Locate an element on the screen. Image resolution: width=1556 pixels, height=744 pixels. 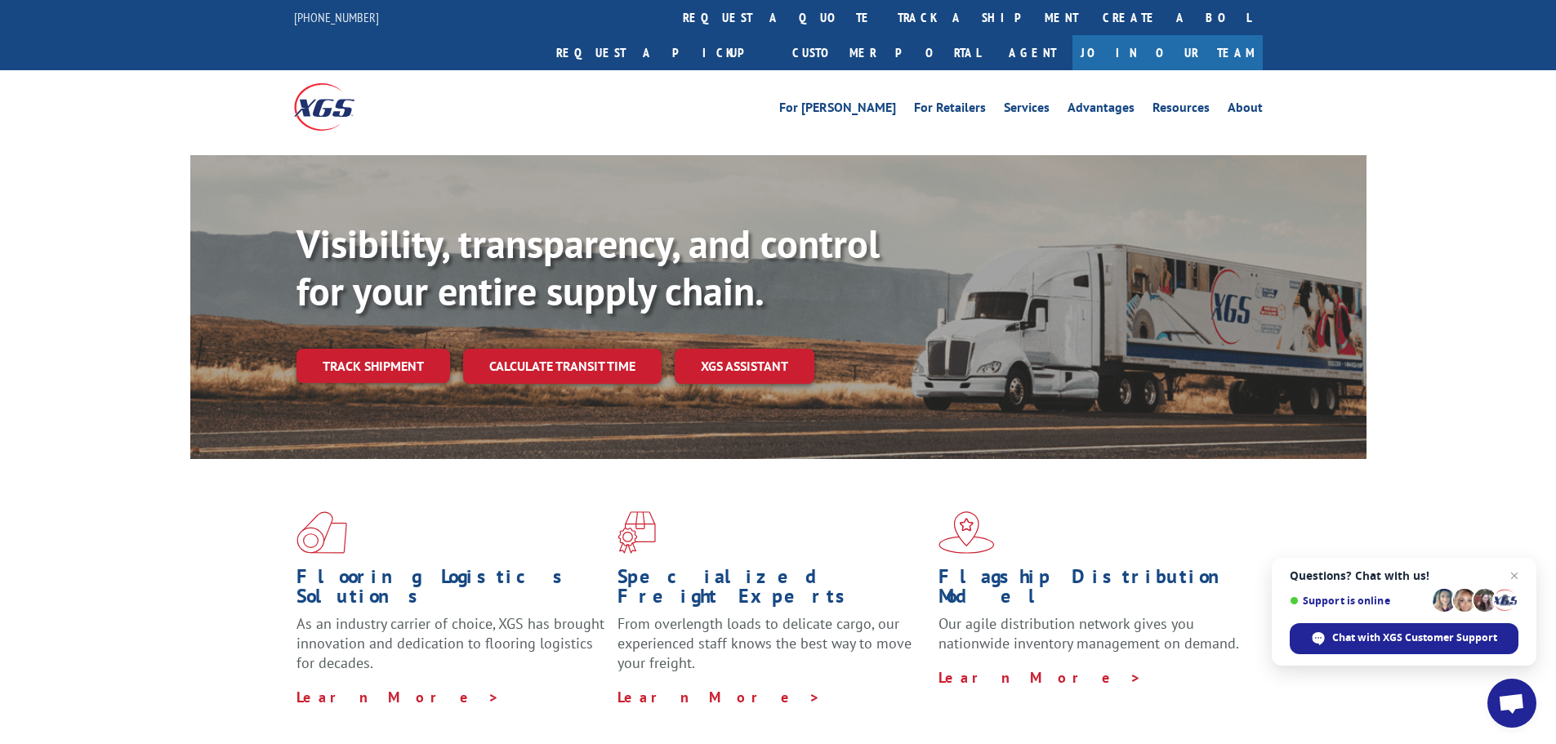
img: xgs-icon-focused-on-flooring-red is located at coordinates (636, 532).